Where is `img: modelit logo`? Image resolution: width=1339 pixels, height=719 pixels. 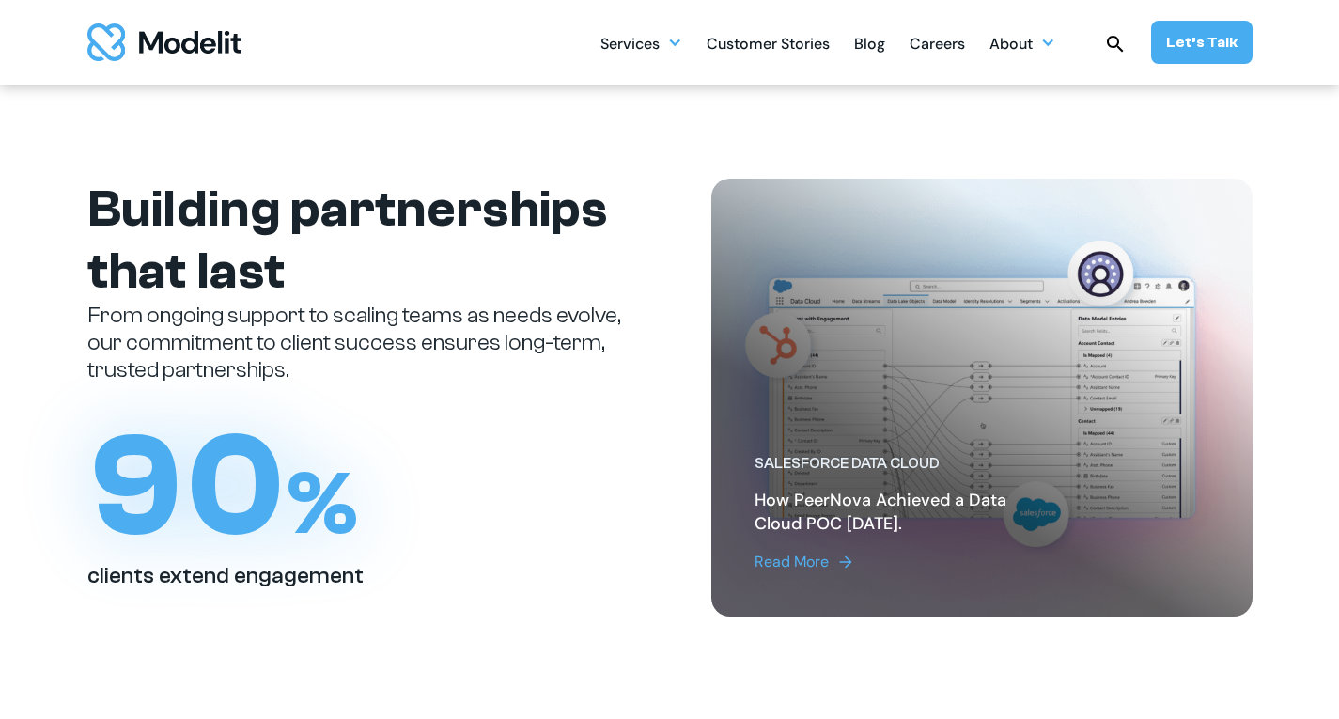 img: modelit logo is located at coordinates (164, 42).